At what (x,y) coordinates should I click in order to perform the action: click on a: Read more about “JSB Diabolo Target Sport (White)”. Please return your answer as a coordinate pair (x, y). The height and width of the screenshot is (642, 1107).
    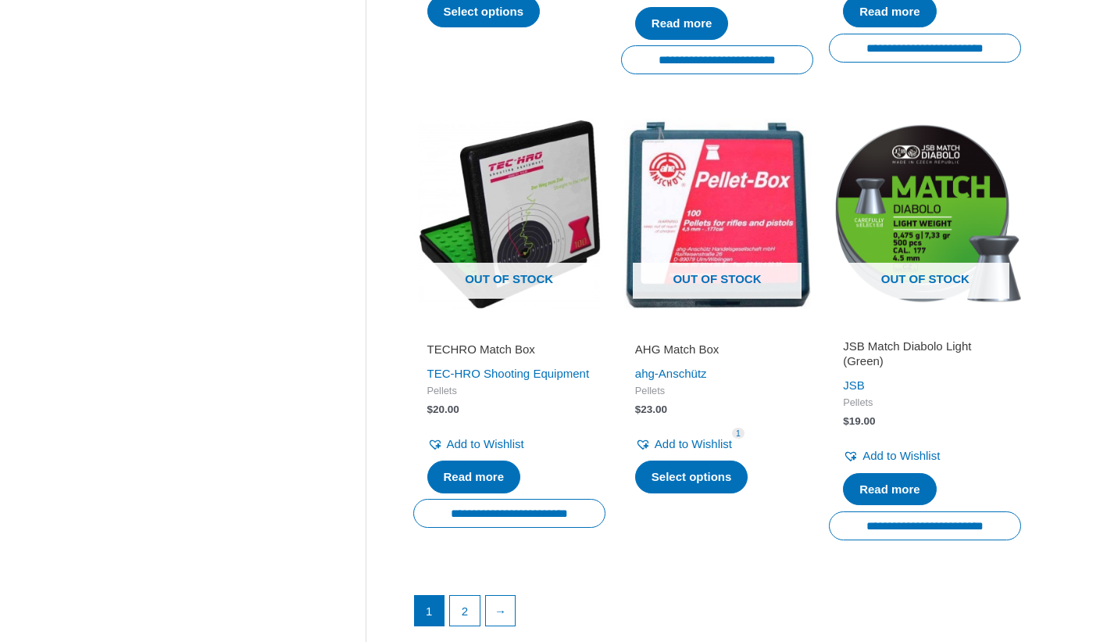
    Looking at the image, I should click on (682, 23).